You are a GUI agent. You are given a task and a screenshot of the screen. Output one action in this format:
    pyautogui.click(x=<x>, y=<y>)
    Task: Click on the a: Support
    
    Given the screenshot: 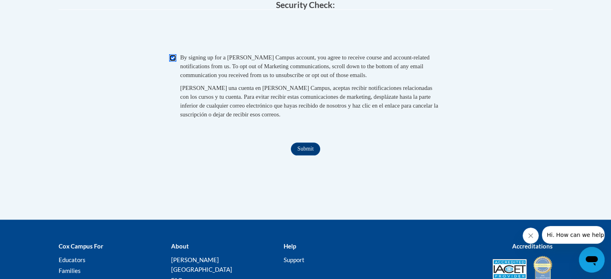 What is the action you would take?
    pyautogui.click(x=294, y=260)
    